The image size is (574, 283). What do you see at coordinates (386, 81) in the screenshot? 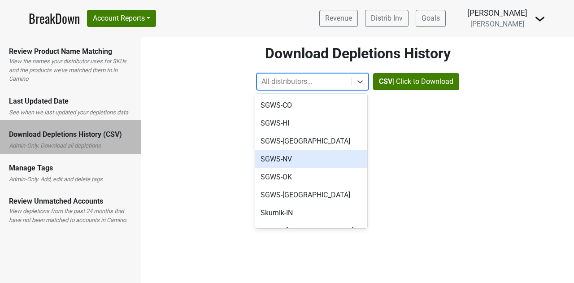
I see `b: CSV` at bounding box center [386, 81].